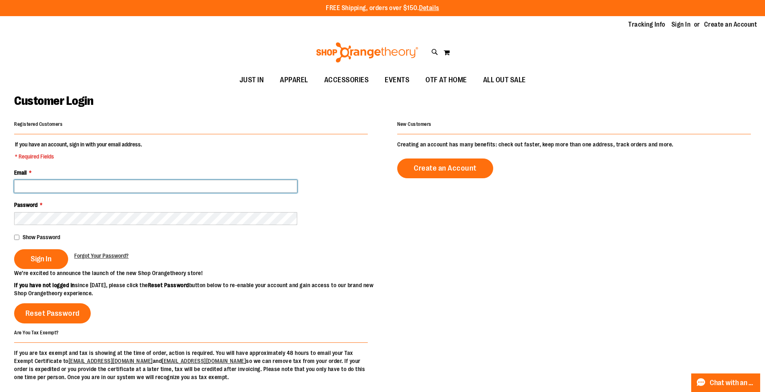 The height and width of the screenshot is (392, 765). Describe the element at coordinates (681, 25) in the screenshot. I see `a: Sign In` at that location.